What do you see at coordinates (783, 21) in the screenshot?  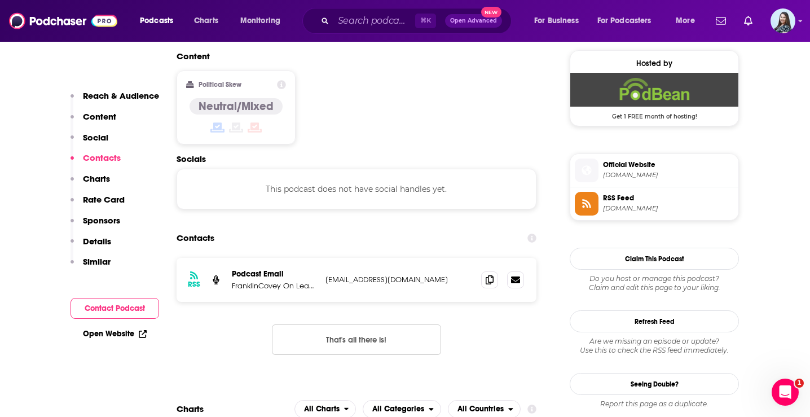 I see `button: Show profile menu` at bounding box center [783, 21].